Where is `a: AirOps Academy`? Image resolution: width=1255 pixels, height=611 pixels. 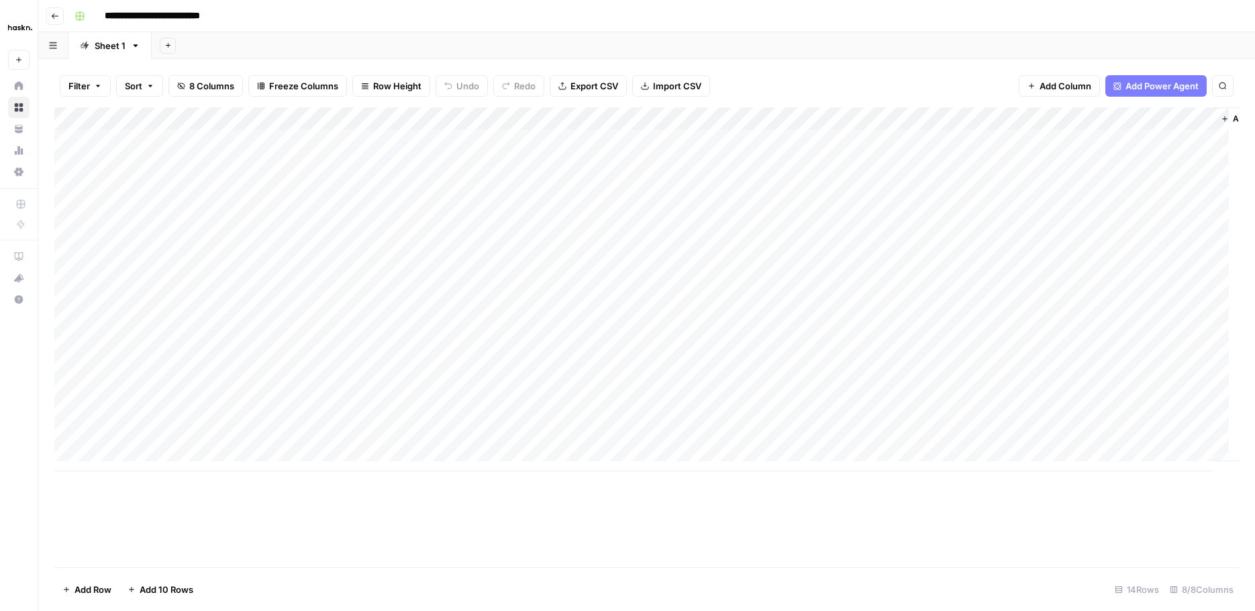 a: AirOps Academy is located at coordinates (19, 256).